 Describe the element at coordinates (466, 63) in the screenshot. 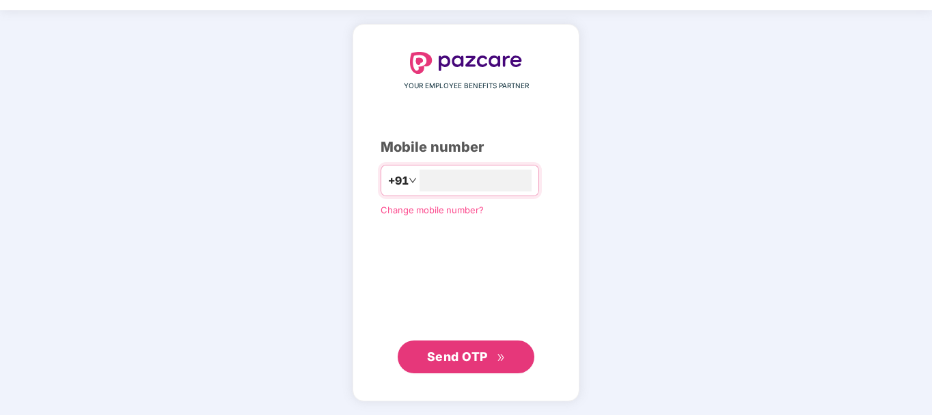

I see `img: logo` at that location.